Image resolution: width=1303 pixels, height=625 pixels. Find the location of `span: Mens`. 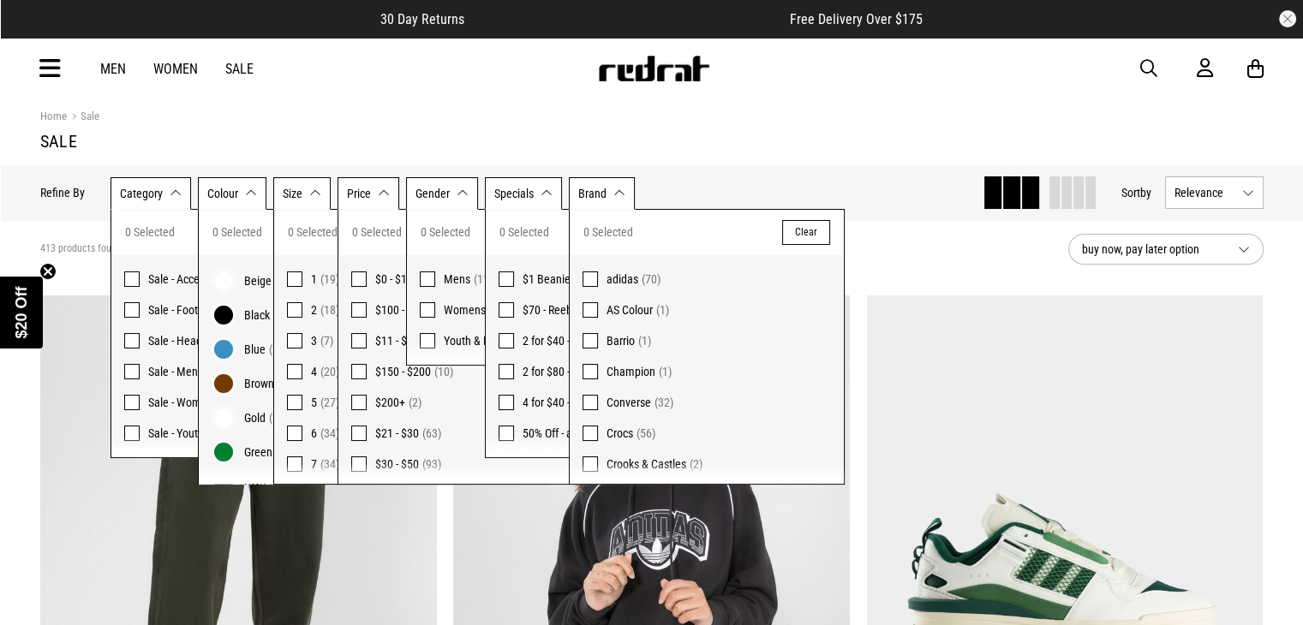

span: Mens is located at coordinates (457, 279).